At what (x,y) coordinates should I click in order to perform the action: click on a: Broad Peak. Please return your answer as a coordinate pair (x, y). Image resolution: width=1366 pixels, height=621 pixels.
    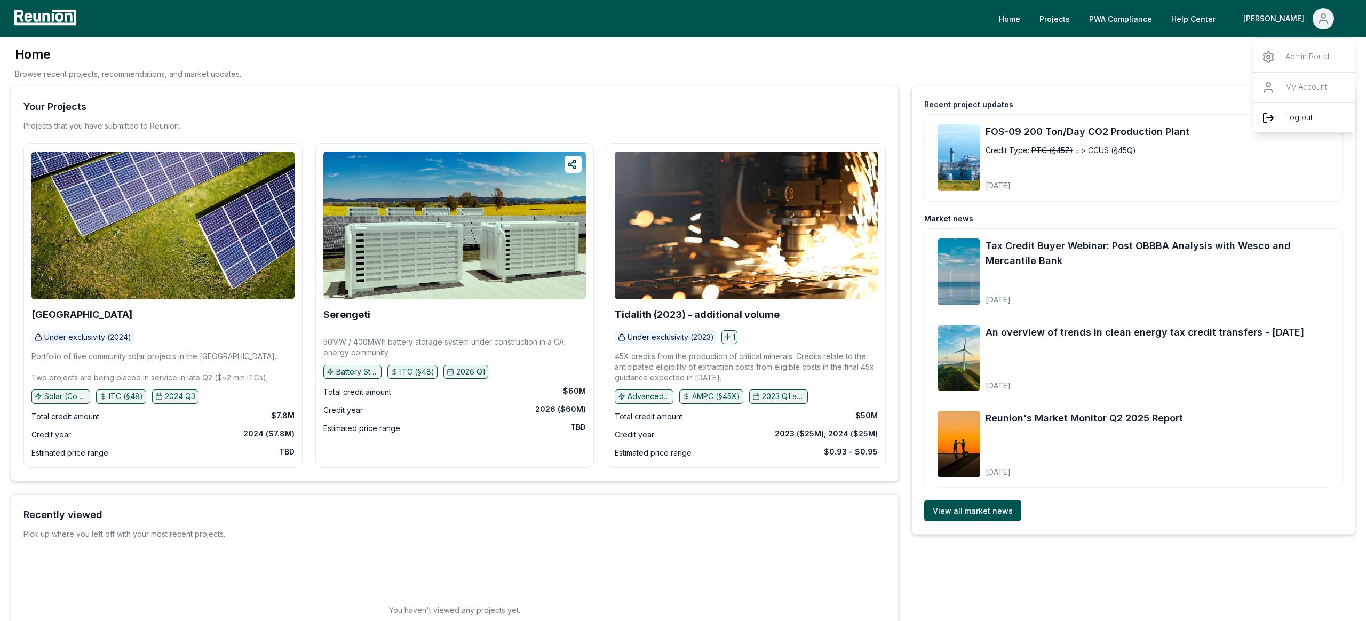
    Looking at the image, I should click on (163, 225).